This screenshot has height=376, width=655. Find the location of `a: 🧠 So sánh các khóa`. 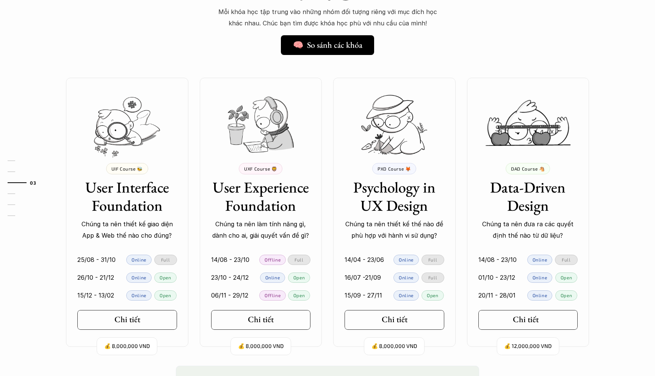

a: 🧠 So sánh các khóa is located at coordinates (327, 45).